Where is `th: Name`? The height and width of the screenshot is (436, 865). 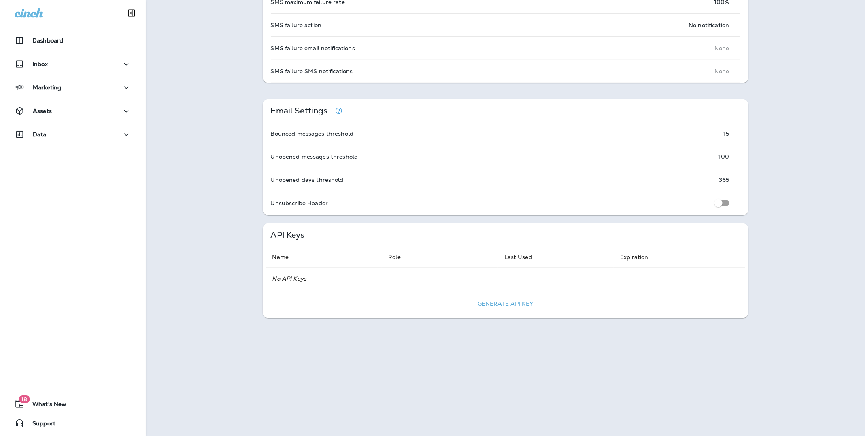 th: Name is located at coordinates (324, 257).